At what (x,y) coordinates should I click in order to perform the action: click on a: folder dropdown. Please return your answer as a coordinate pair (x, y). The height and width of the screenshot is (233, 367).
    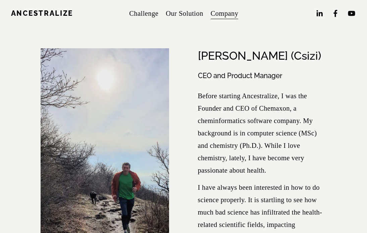
    Looking at the image, I should click on (224, 13).